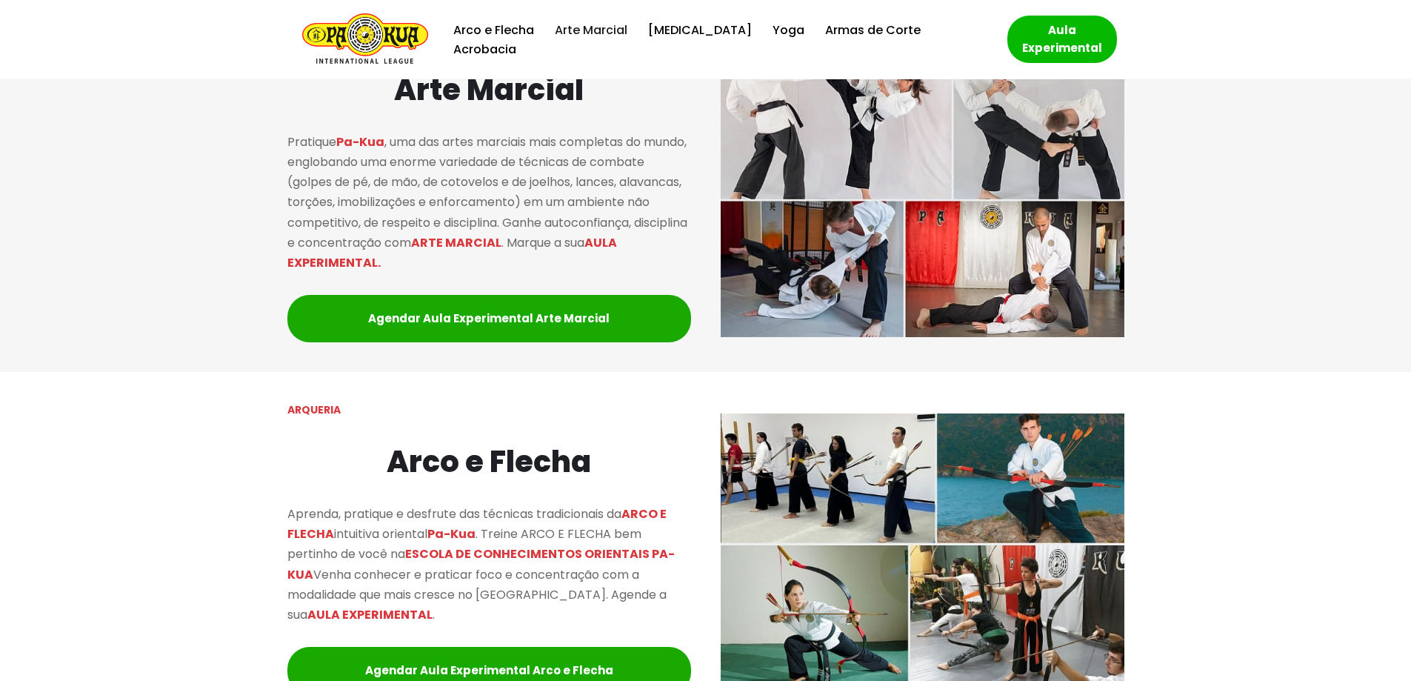 The image size is (1411, 681). What do you see at coordinates (718, 39) in the screenshot?
I see `div: Menu primário` at bounding box center [718, 39].